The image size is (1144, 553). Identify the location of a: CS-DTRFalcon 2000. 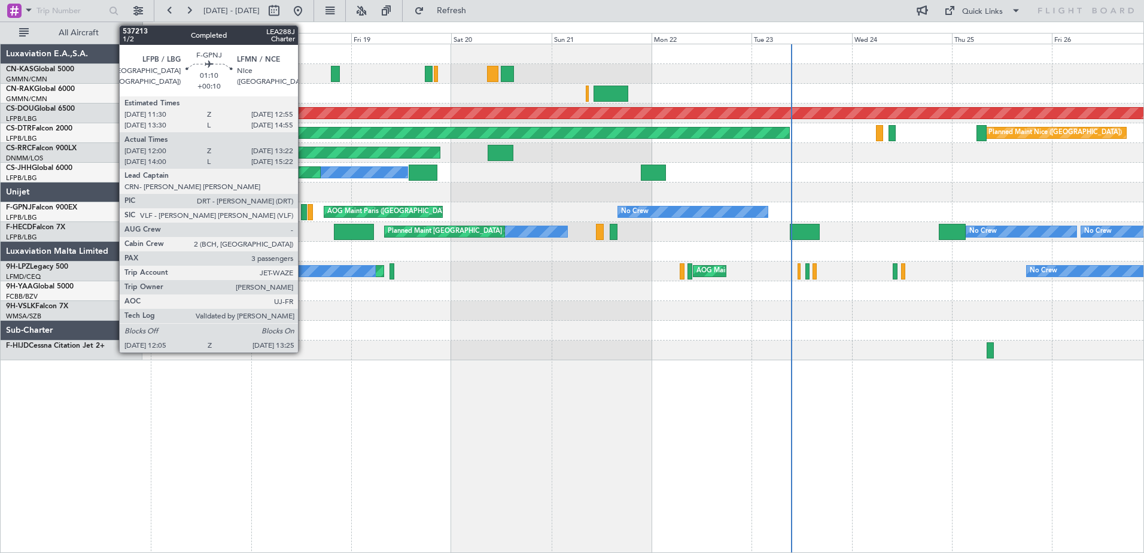
(39, 129).